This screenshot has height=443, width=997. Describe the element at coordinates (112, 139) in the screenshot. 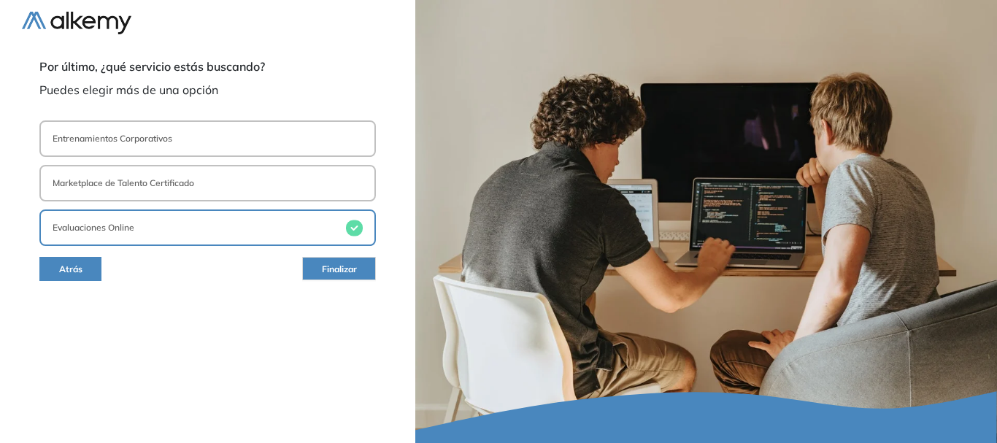

I see `p: Entrenamientos Corporativos` at that location.